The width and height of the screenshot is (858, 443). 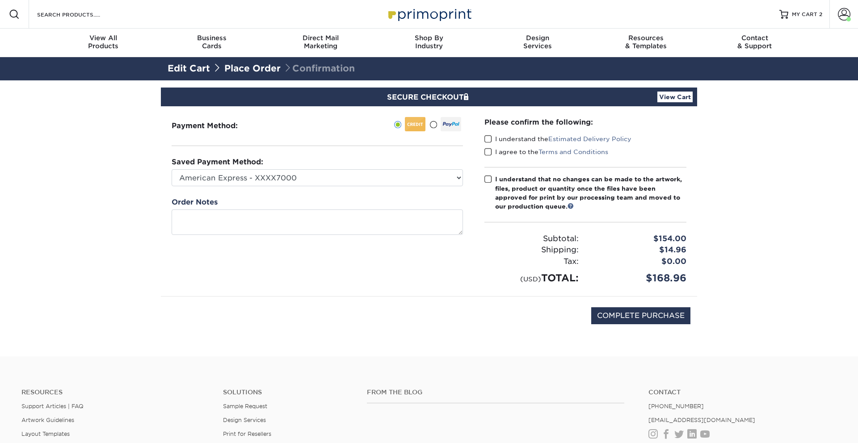 What do you see at coordinates (103, 42) in the screenshot?
I see `div: Products` at bounding box center [103, 42].